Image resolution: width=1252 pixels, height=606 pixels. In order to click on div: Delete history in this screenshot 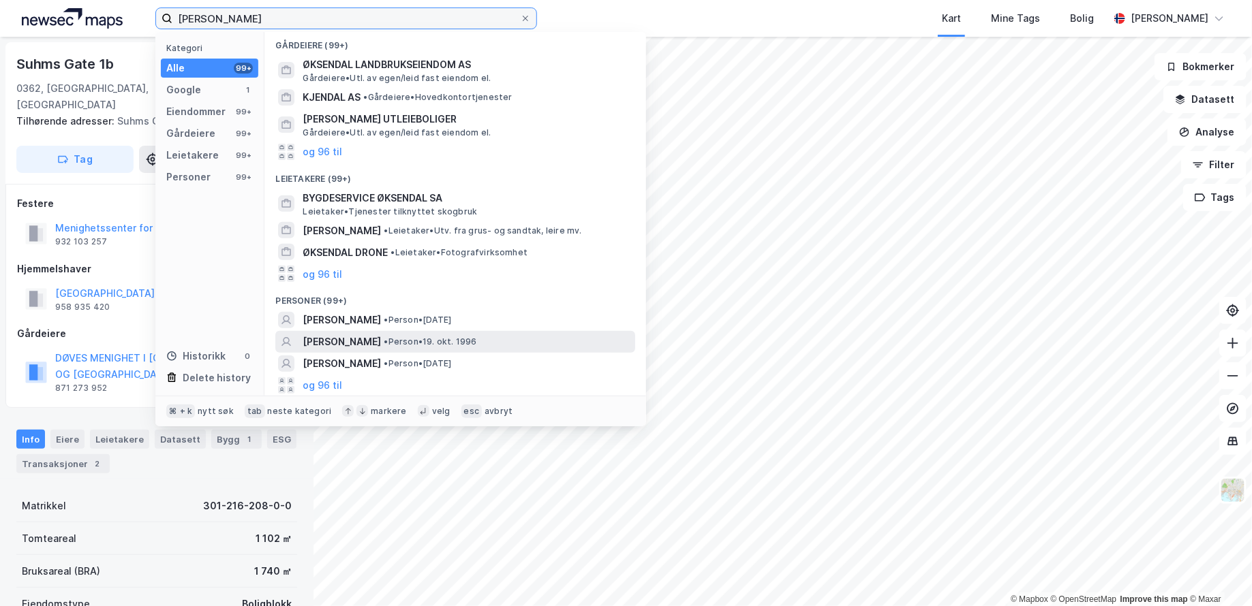, I will do `click(217, 378)`.